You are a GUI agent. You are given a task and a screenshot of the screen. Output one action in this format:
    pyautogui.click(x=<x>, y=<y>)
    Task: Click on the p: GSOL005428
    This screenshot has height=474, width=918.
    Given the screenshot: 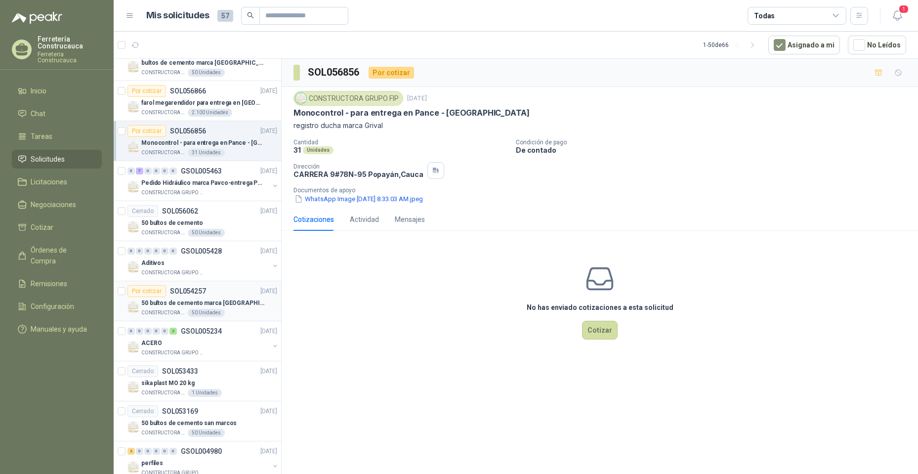 What is the action you would take?
    pyautogui.click(x=201, y=251)
    